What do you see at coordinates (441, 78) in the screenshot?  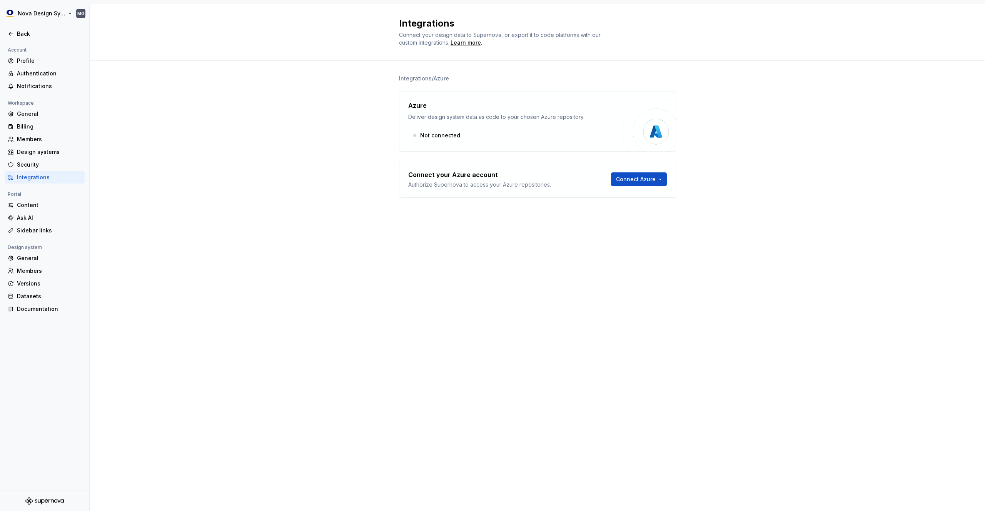 I see `li: Azure` at bounding box center [441, 78].